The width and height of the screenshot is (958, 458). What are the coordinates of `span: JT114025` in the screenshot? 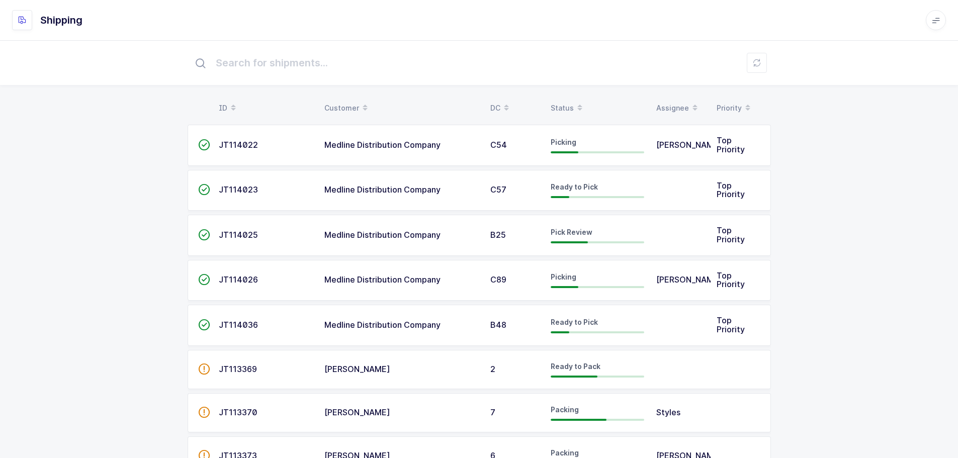 It's located at (238, 235).